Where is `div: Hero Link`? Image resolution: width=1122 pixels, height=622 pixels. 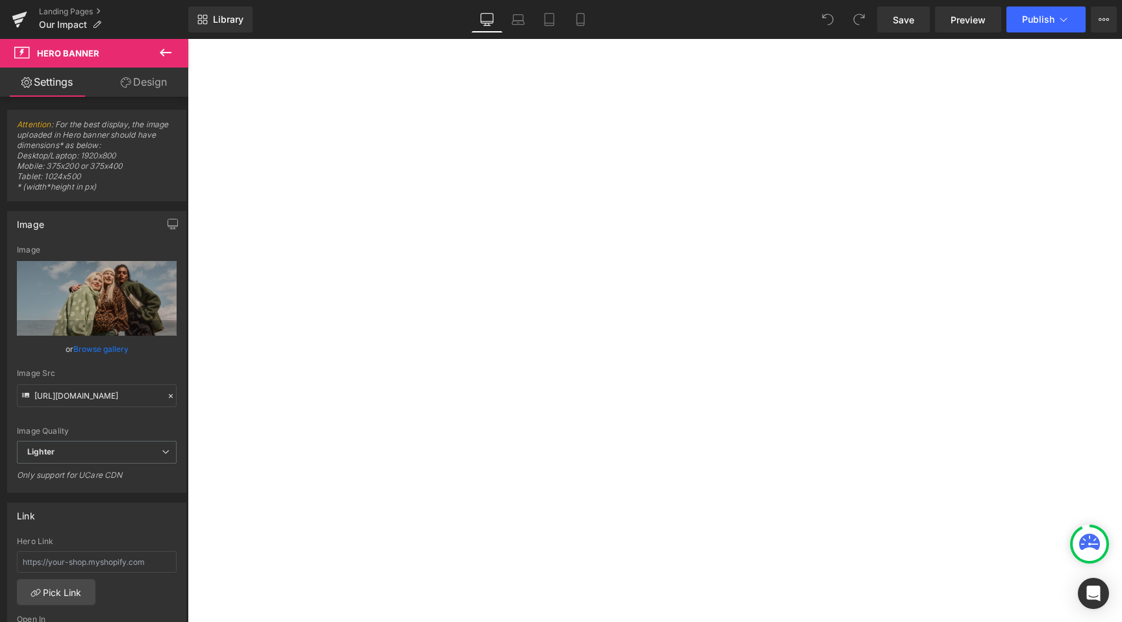
div: Hero Link is located at coordinates (97, 541).